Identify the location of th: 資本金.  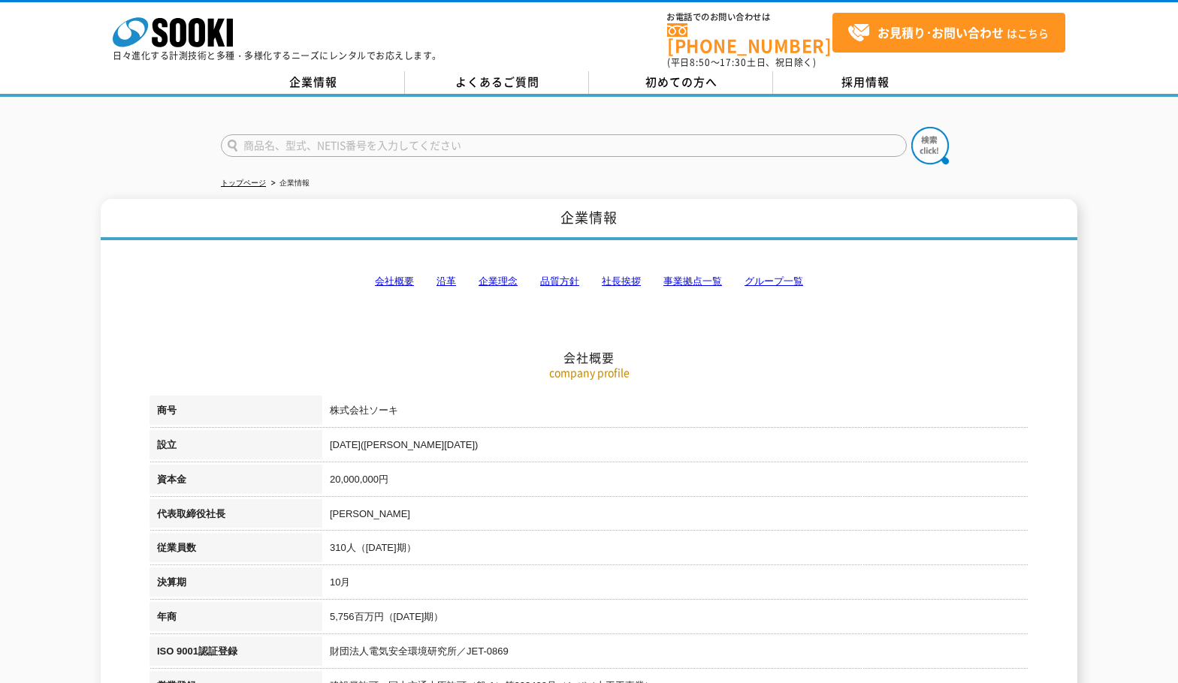
(236, 482).